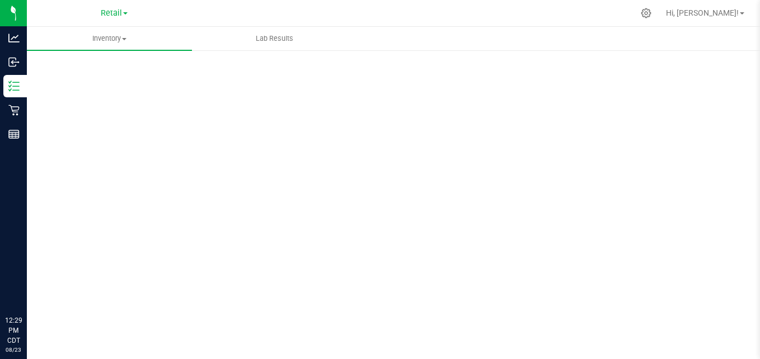 This screenshot has width=760, height=359. Describe the element at coordinates (13, 331) in the screenshot. I see `p: 12:29 PM CDT` at that location.